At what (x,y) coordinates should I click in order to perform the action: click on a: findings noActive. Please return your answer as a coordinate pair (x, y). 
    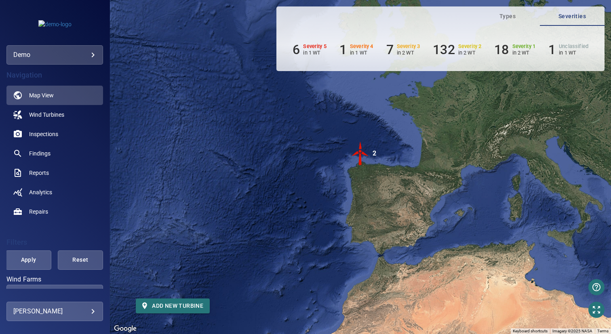
    Looking at the image, I should click on (55, 153).